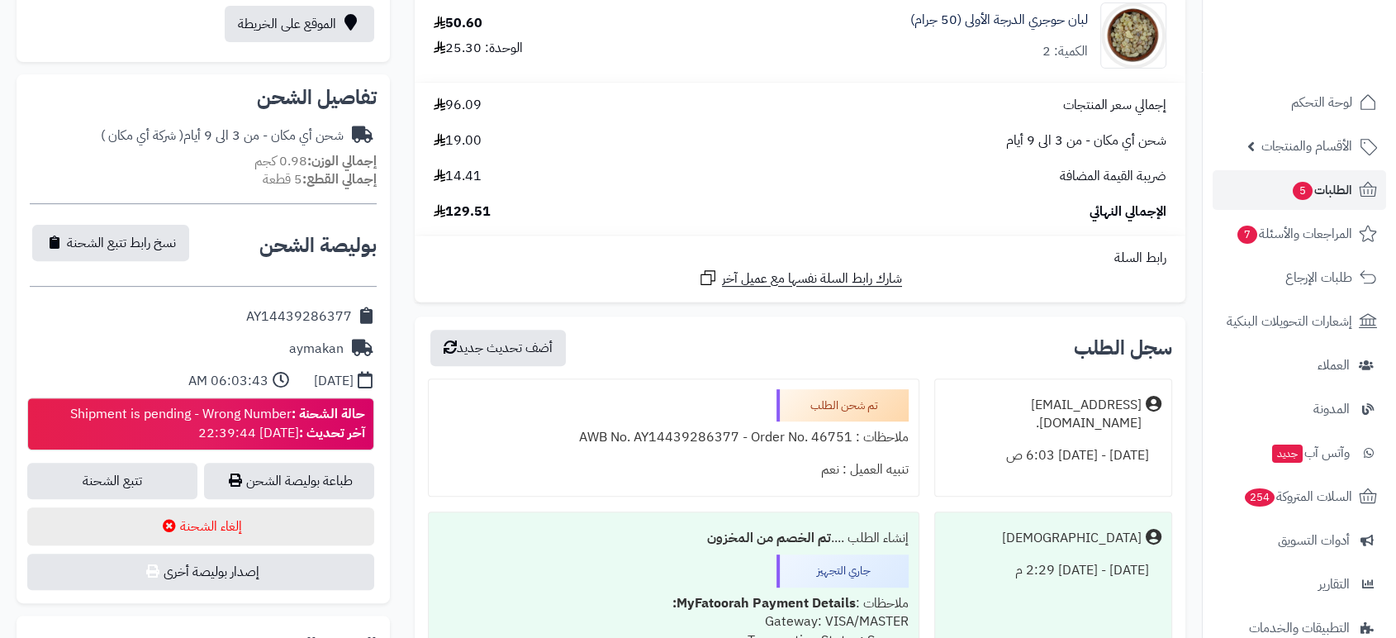 This screenshot has height=638, width=1396. What do you see at coordinates (1310, 453) in the screenshot?
I see `span: وآتس آب` at bounding box center [1310, 453].